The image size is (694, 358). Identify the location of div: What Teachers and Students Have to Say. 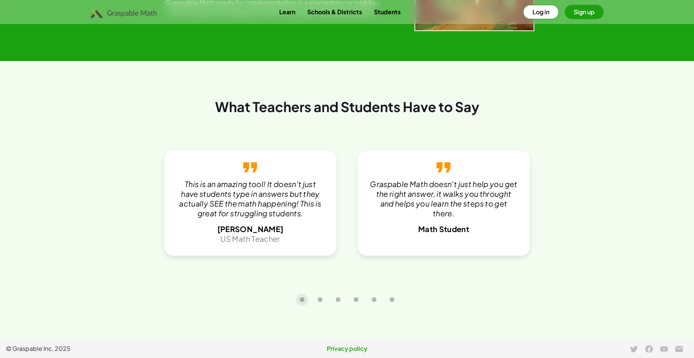
(347, 90).